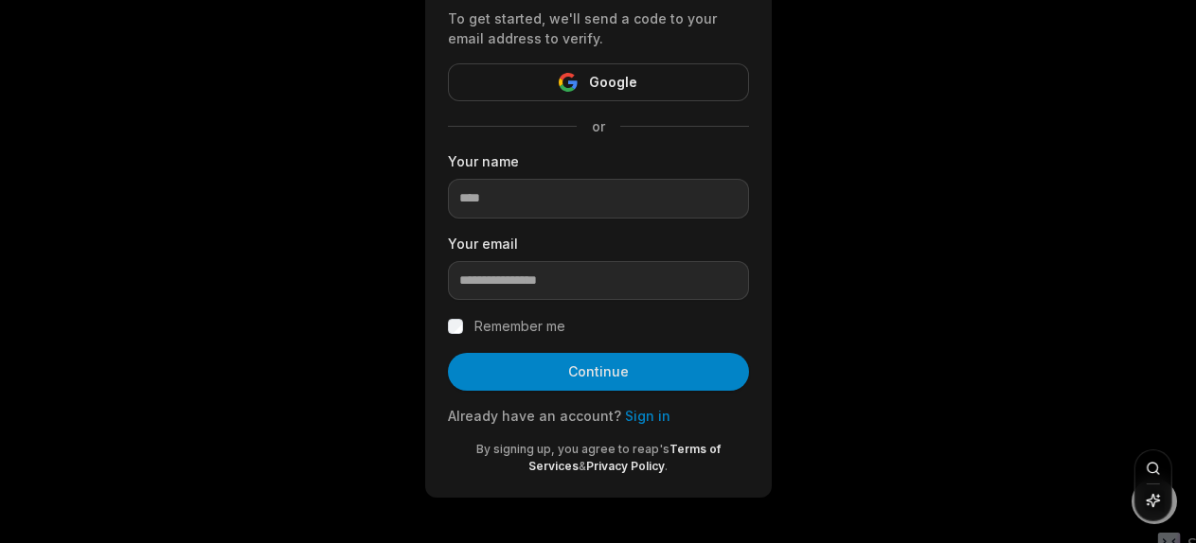  I want to click on span: Already have an account?, so click(534, 416).